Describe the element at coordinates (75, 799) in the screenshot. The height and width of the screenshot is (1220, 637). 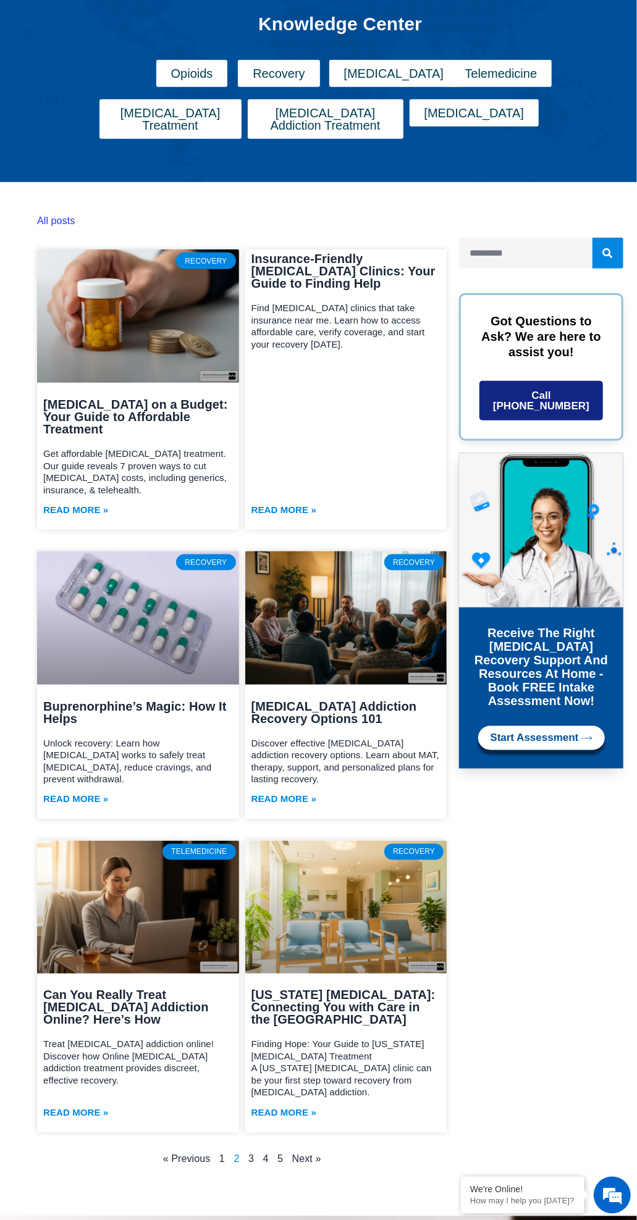
I see `a: Read more about Buprenorphine’s Magic: How It Helps` at that location.